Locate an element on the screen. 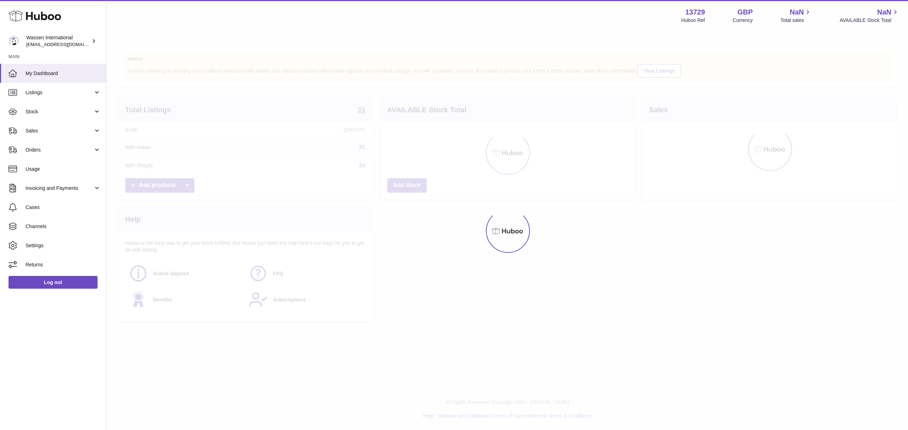 This screenshot has height=430, width=908. span: Orders is located at coordinates (59, 150).